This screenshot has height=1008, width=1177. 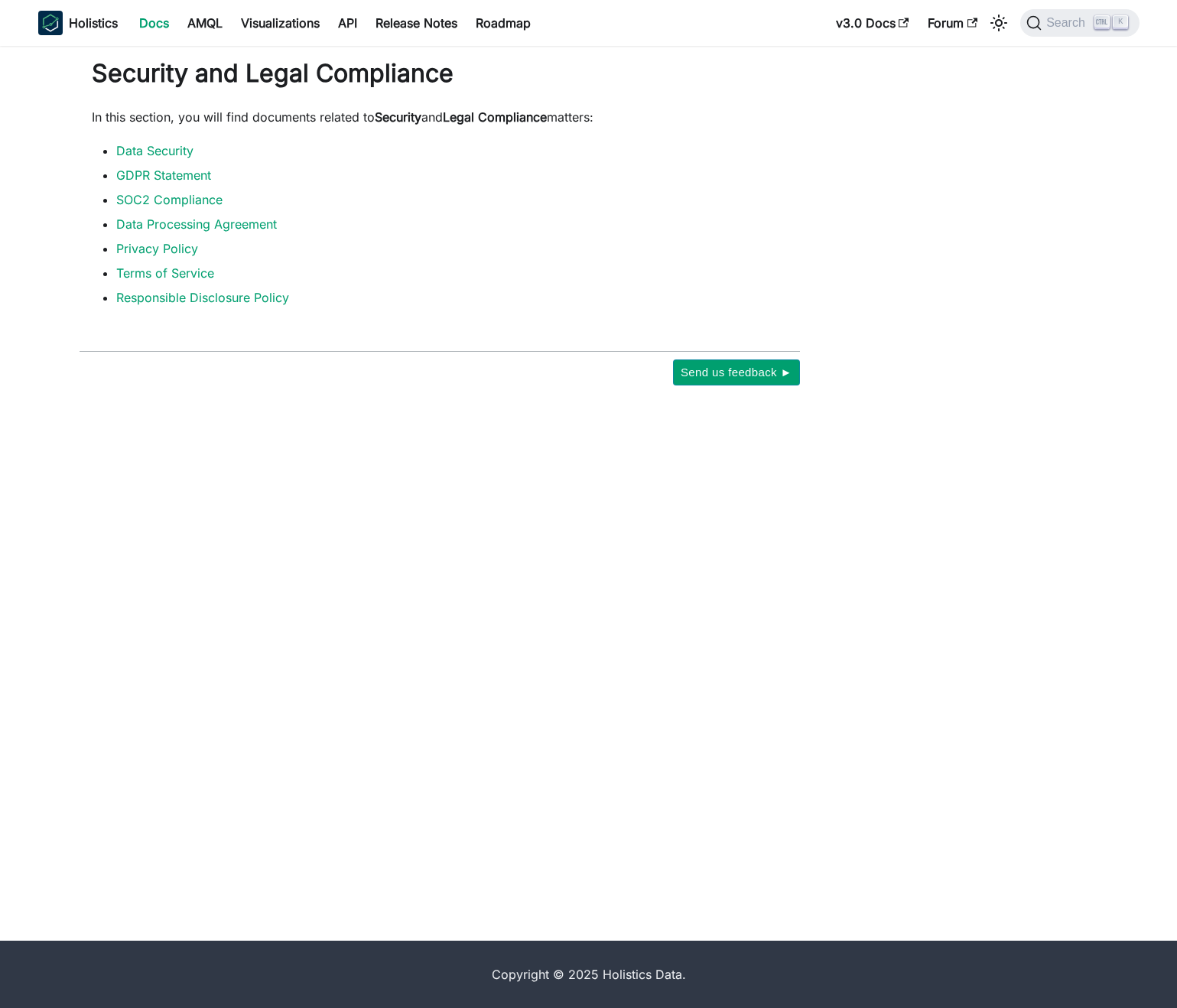 What do you see at coordinates (736, 372) in the screenshot?
I see `button: Send us feedback ►` at bounding box center [736, 372].